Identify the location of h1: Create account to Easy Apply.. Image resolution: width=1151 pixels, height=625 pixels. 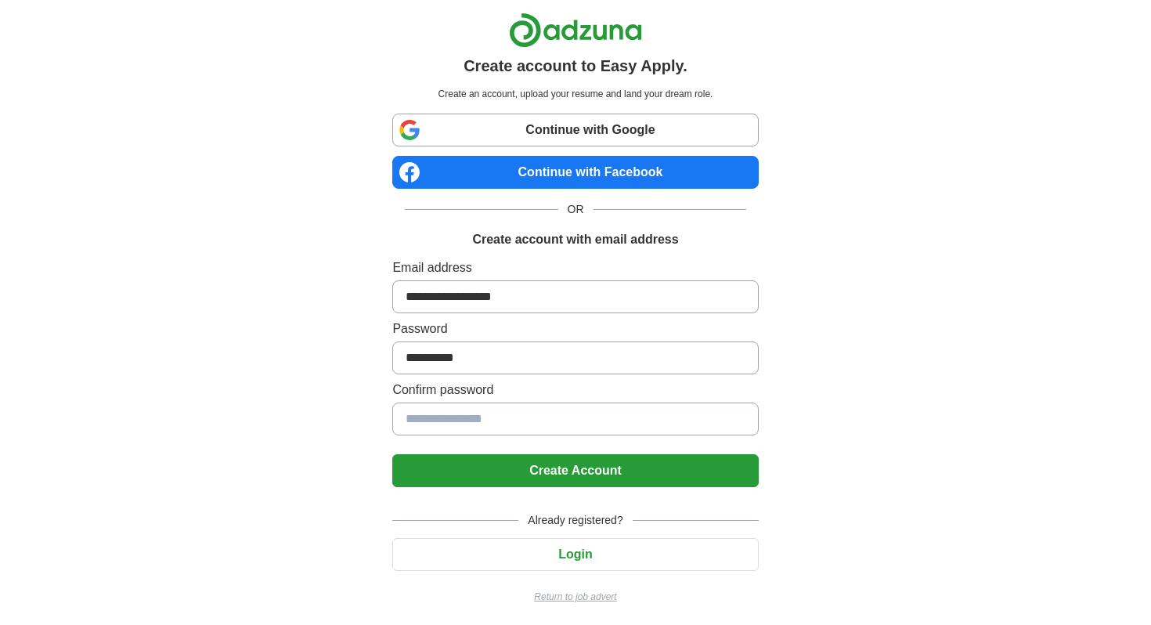
(576, 66).